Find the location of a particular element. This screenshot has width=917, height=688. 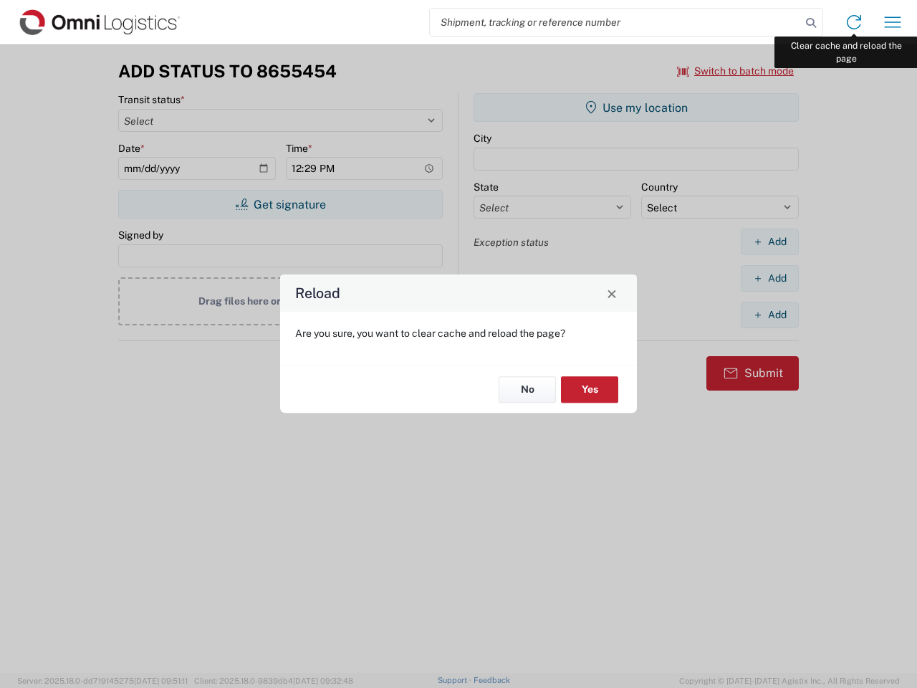

button: Yes is located at coordinates (589, 389).